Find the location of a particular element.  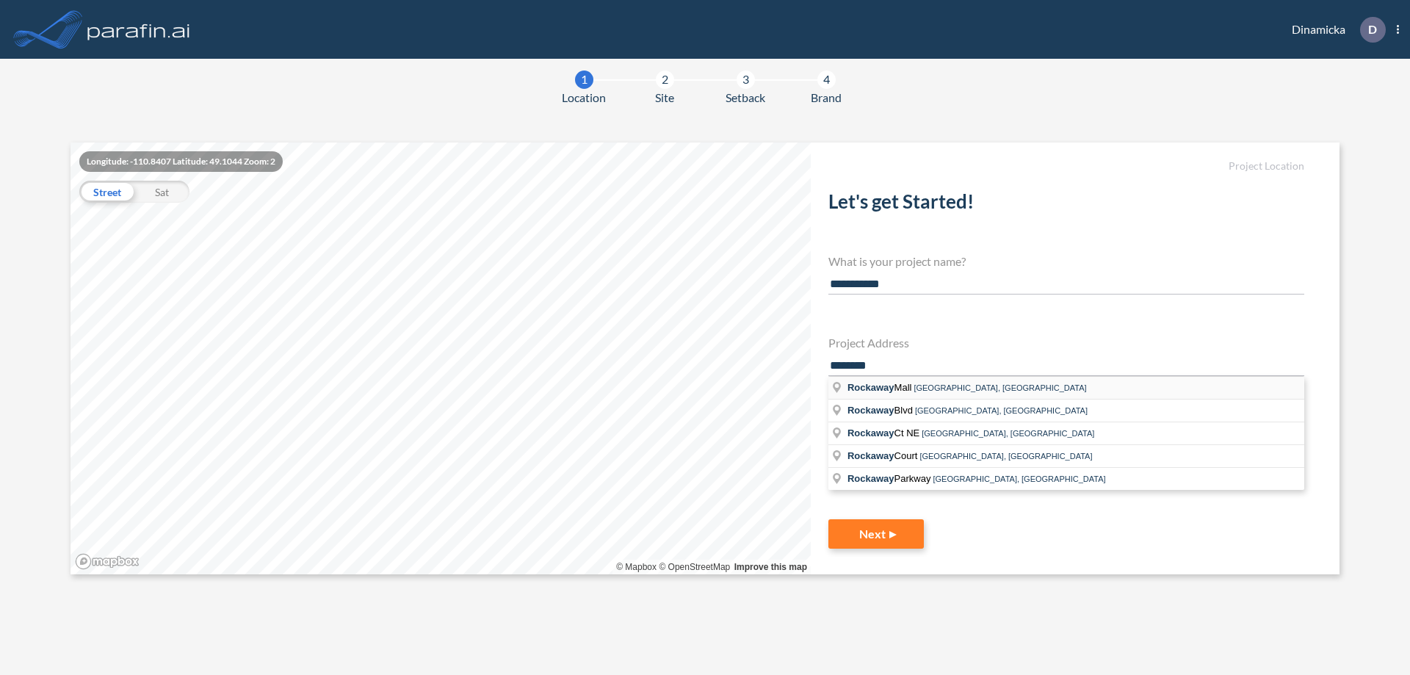

h5: Project Location is located at coordinates (1066, 166).